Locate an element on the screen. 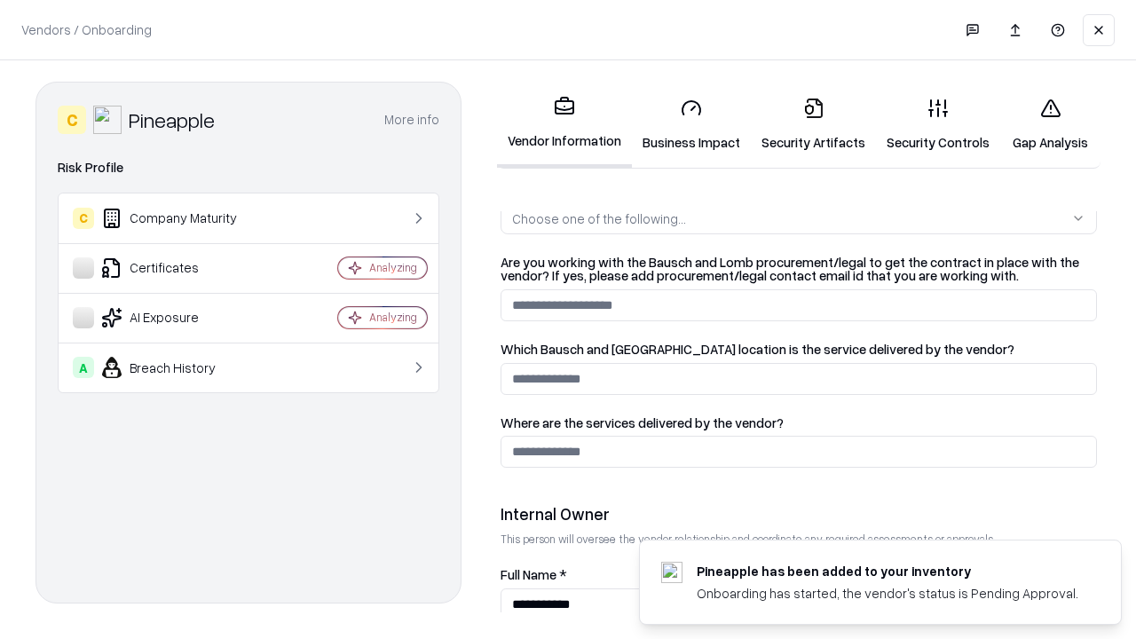  label: Where are the services delivered by the vendor? is located at coordinates (799, 423).